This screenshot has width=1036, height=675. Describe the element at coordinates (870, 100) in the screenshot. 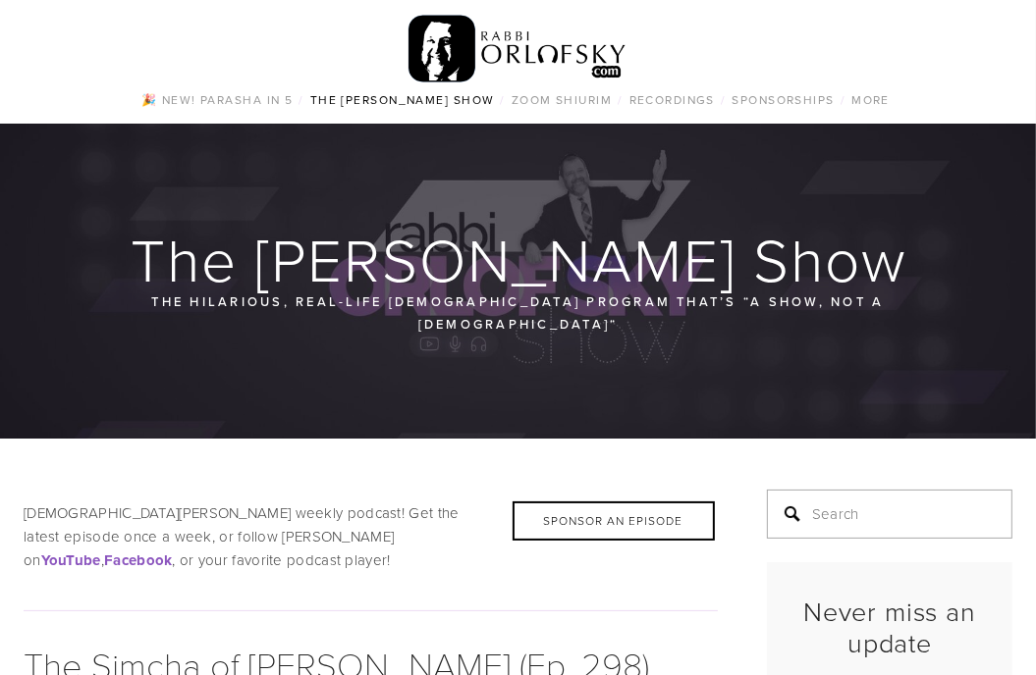

I see `a: More` at that location.